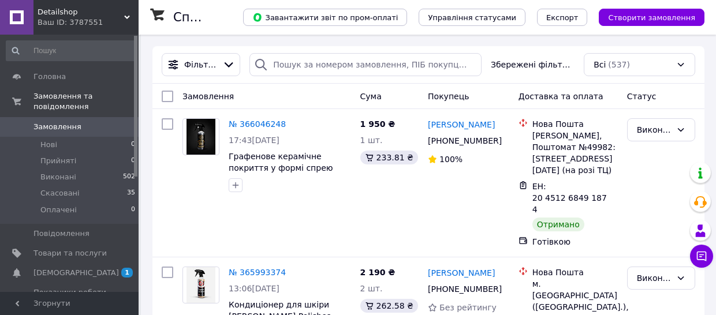 This screenshot has width=716, height=315. What do you see at coordinates (325, 17) in the screenshot?
I see `button: Завантажити звіт по пром-оплаті` at bounding box center [325, 17].